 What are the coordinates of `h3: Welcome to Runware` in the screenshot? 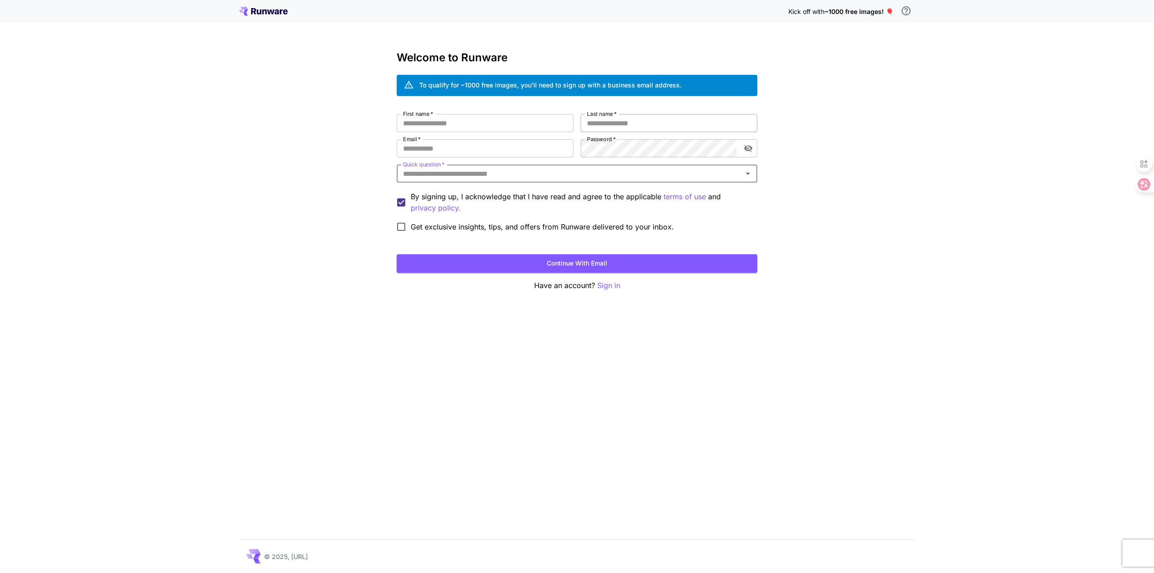 It's located at (577, 58).